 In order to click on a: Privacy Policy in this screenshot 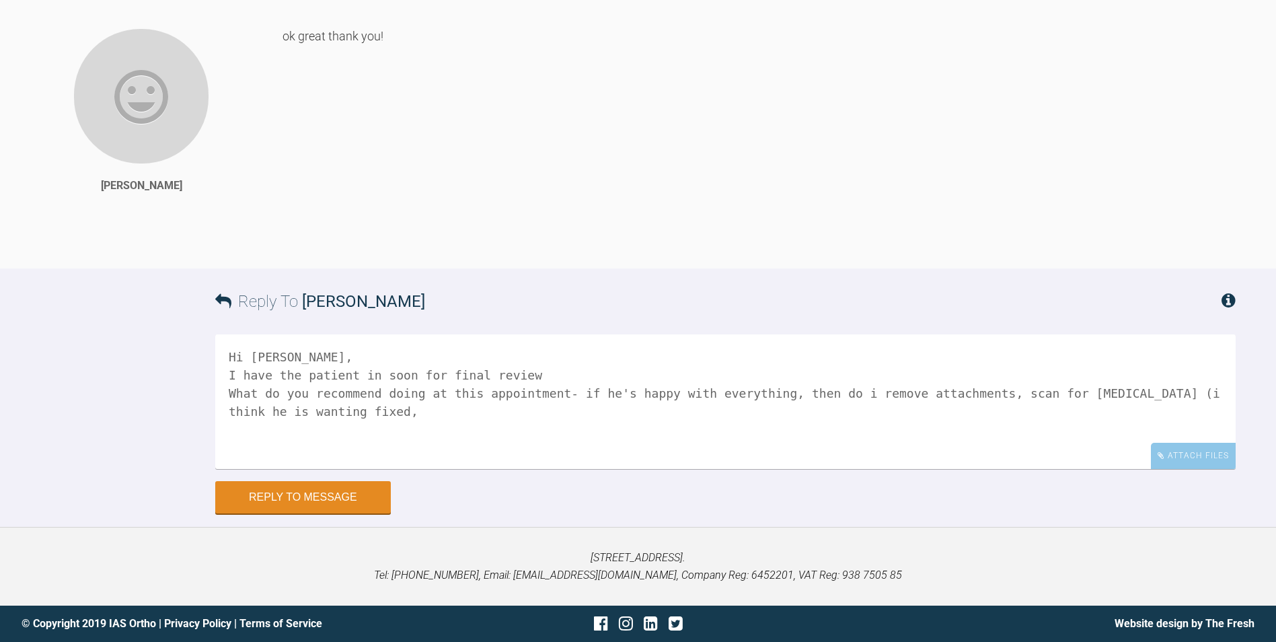, I will do `click(198, 623)`.